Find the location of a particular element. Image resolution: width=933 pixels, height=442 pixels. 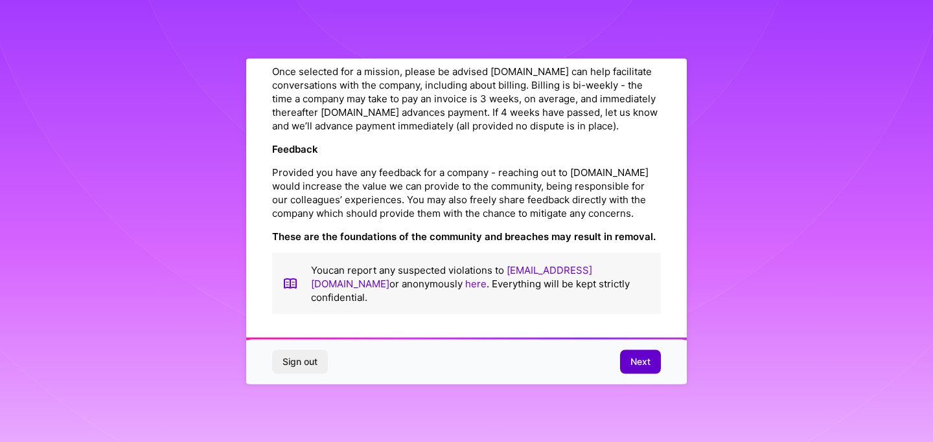

a: here is located at coordinates (475, 283).